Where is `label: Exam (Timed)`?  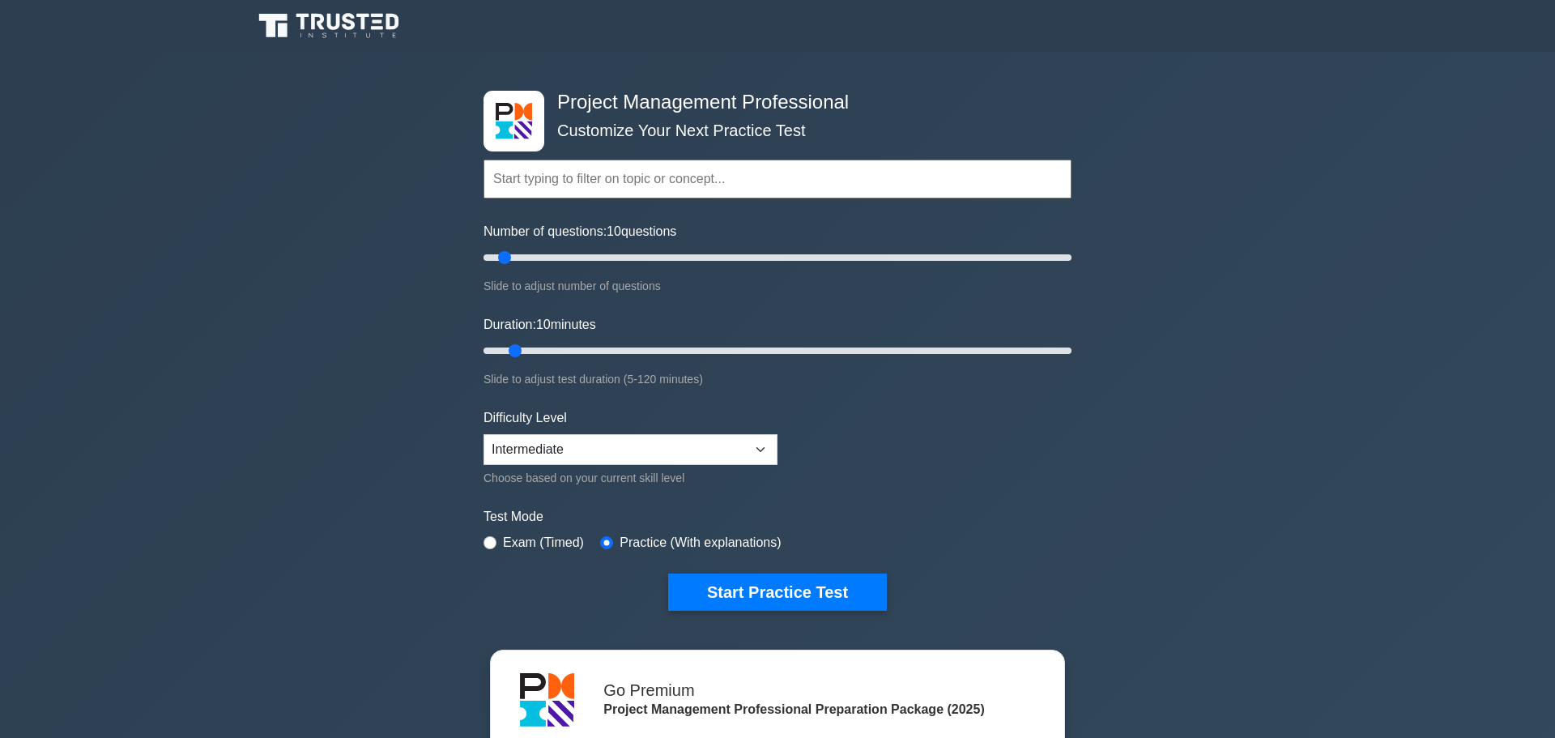 label: Exam (Timed) is located at coordinates (543, 543).